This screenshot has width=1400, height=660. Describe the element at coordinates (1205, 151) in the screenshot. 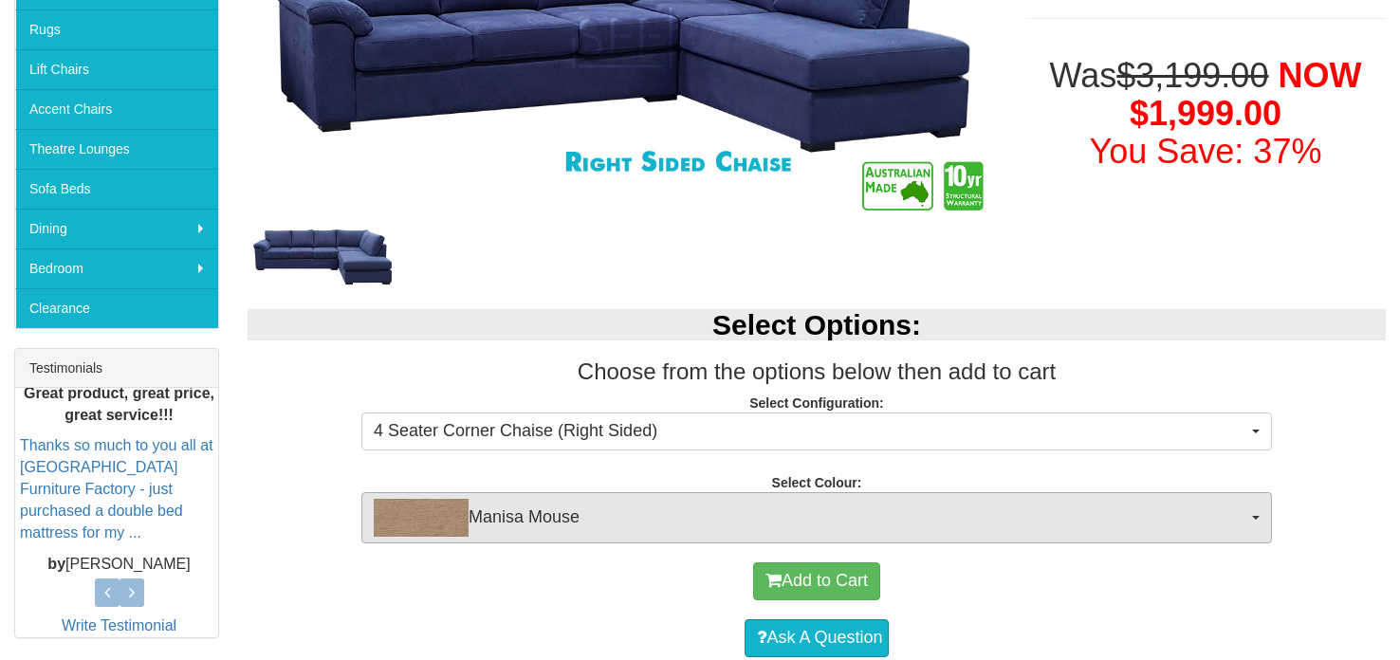

I see `font: You Save: 37%` at that location.